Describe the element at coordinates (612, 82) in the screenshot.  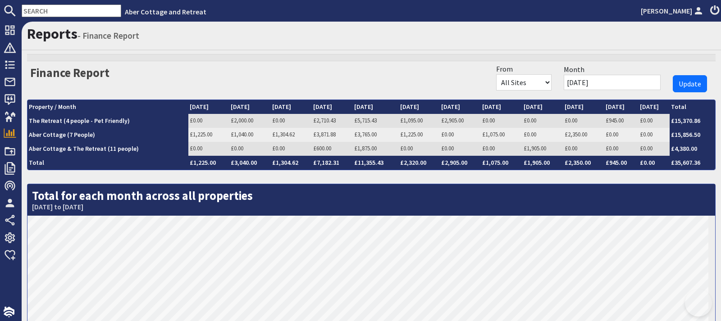
I see `input: Start Day` at that location.